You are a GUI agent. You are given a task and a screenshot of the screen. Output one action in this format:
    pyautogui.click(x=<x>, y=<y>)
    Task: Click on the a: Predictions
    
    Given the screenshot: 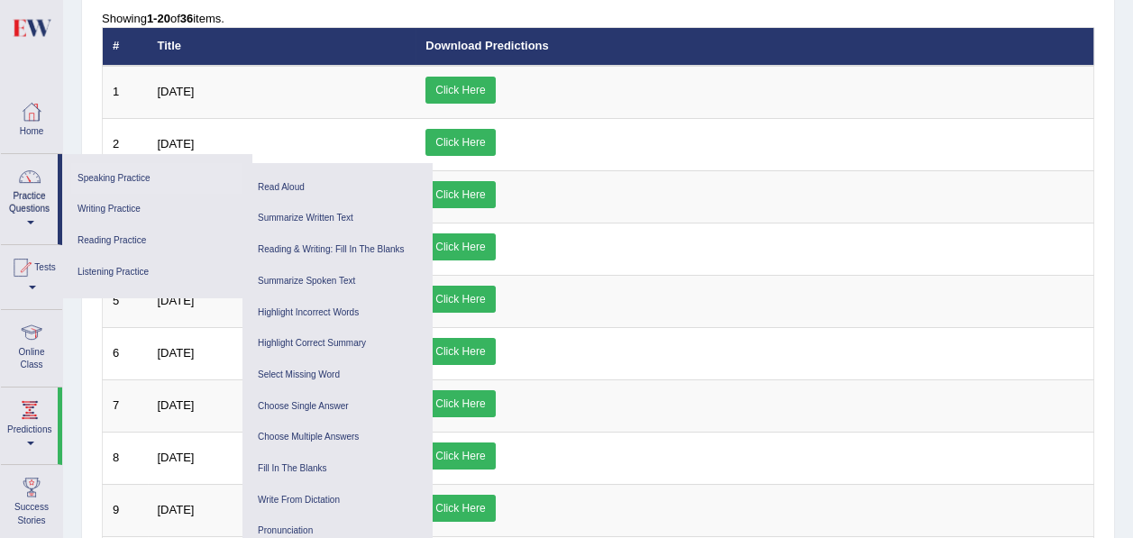 What is the action you would take?
    pyautogui.click(x=29, y=423)
    